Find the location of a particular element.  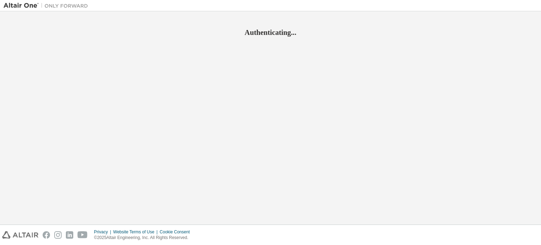

img: Altair One is located at coordinates (48, 6).